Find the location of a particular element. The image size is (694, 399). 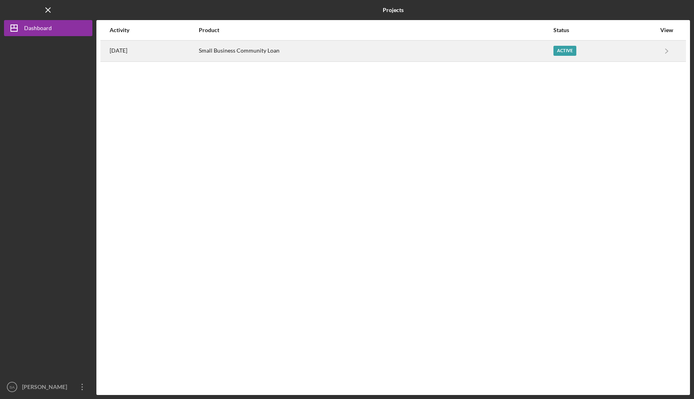

button: Dashboard is located at coordinates (48, 28).